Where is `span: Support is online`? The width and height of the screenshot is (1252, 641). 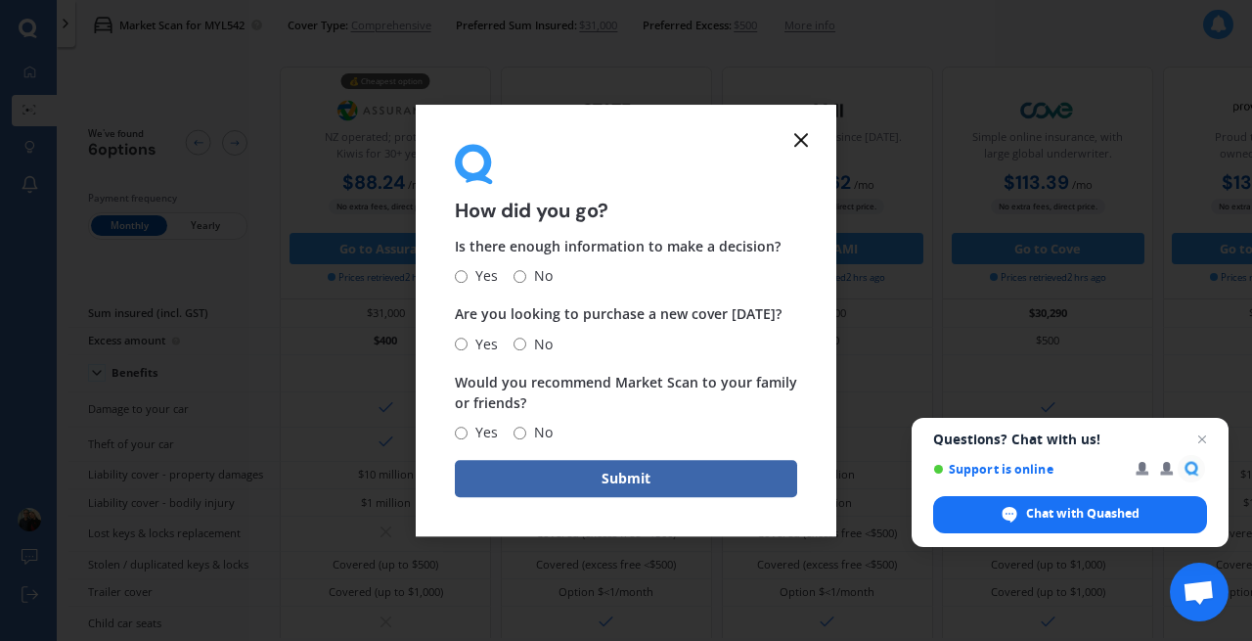
span: Support is online is located at coordinates (1027, 468).